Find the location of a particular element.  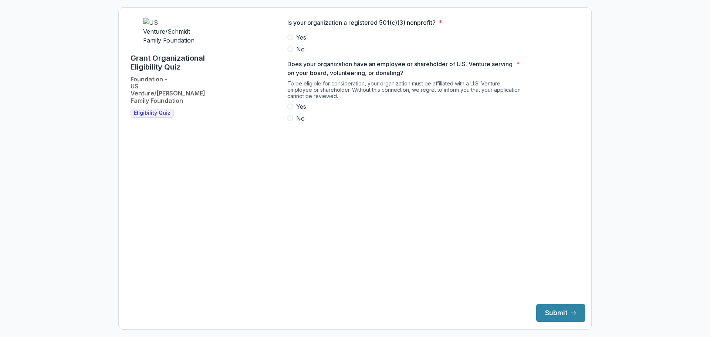

p: Does your organization have an employee or shareholder of U.S. Venture serving on your board, vol... is located at coordinates (400, 68).